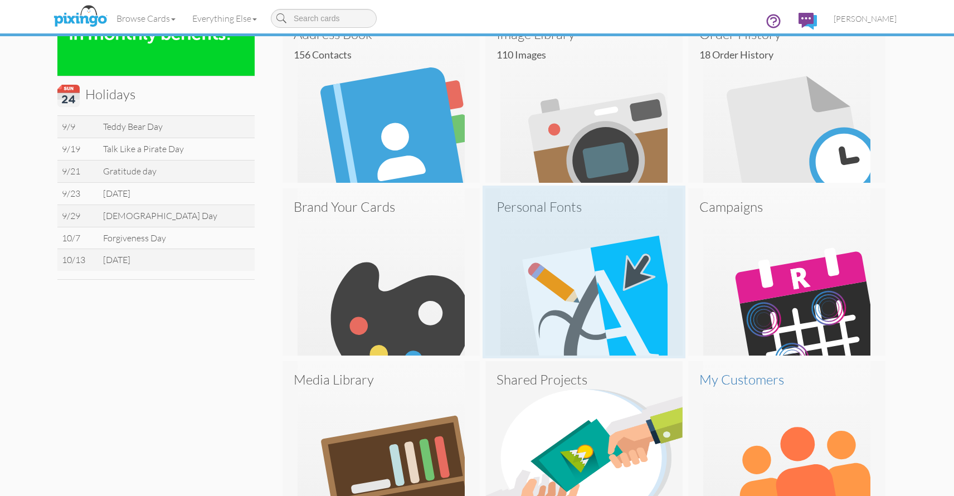  What do you see at coordinates (80, 17) in the screenshot?
I see `img: pixingo logo` at bounding box center [80, 17].